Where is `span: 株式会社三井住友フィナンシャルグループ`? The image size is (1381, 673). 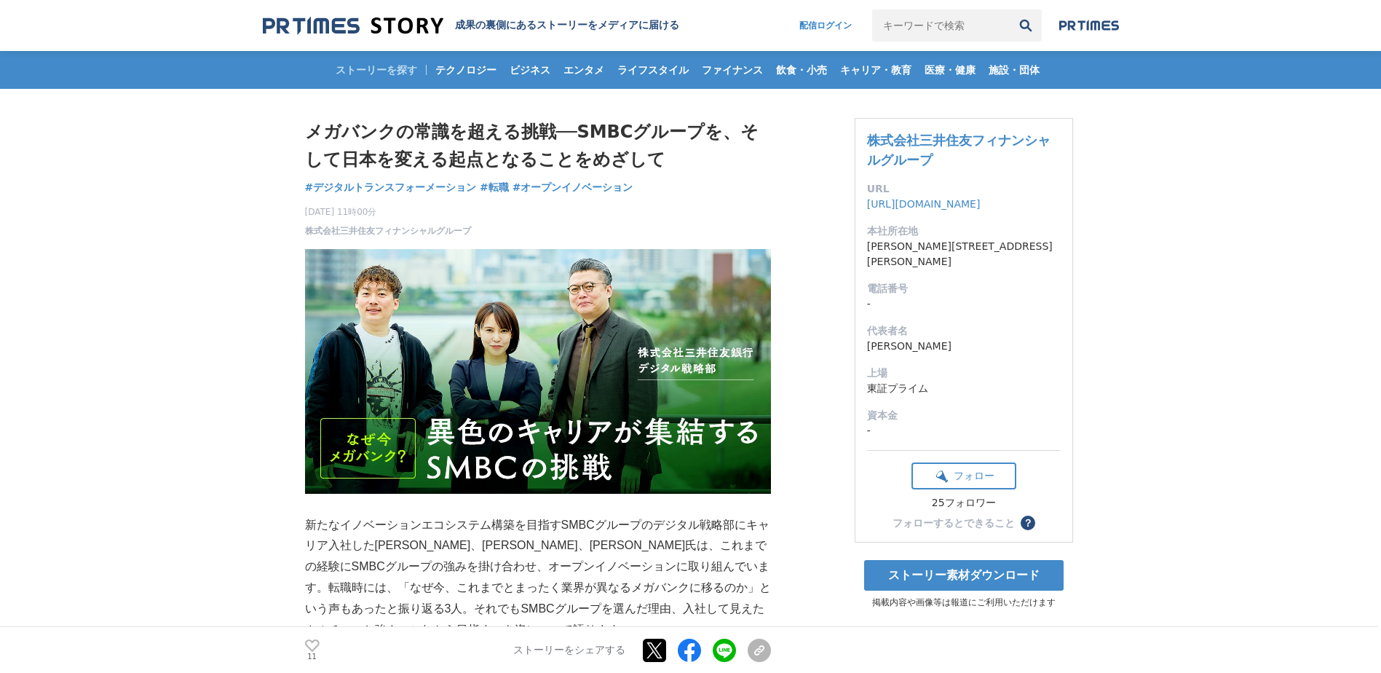 span: 株式会社三井住友フィナンシャルグループ is located at coordinates (388, 231).